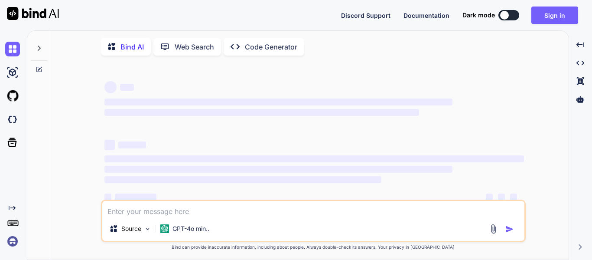  Describe the element at coordinates (510, 229) in the screenshot. I see `img: icon` at that location.